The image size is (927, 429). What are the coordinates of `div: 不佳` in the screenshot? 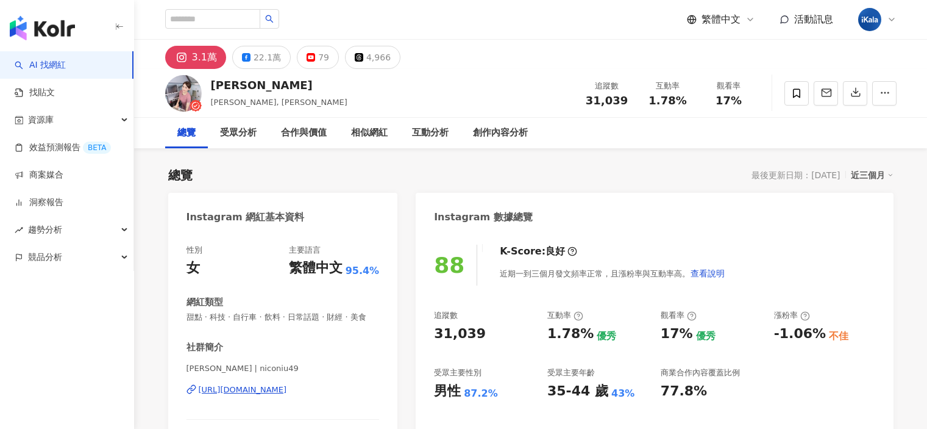 It's located at (839, 336).